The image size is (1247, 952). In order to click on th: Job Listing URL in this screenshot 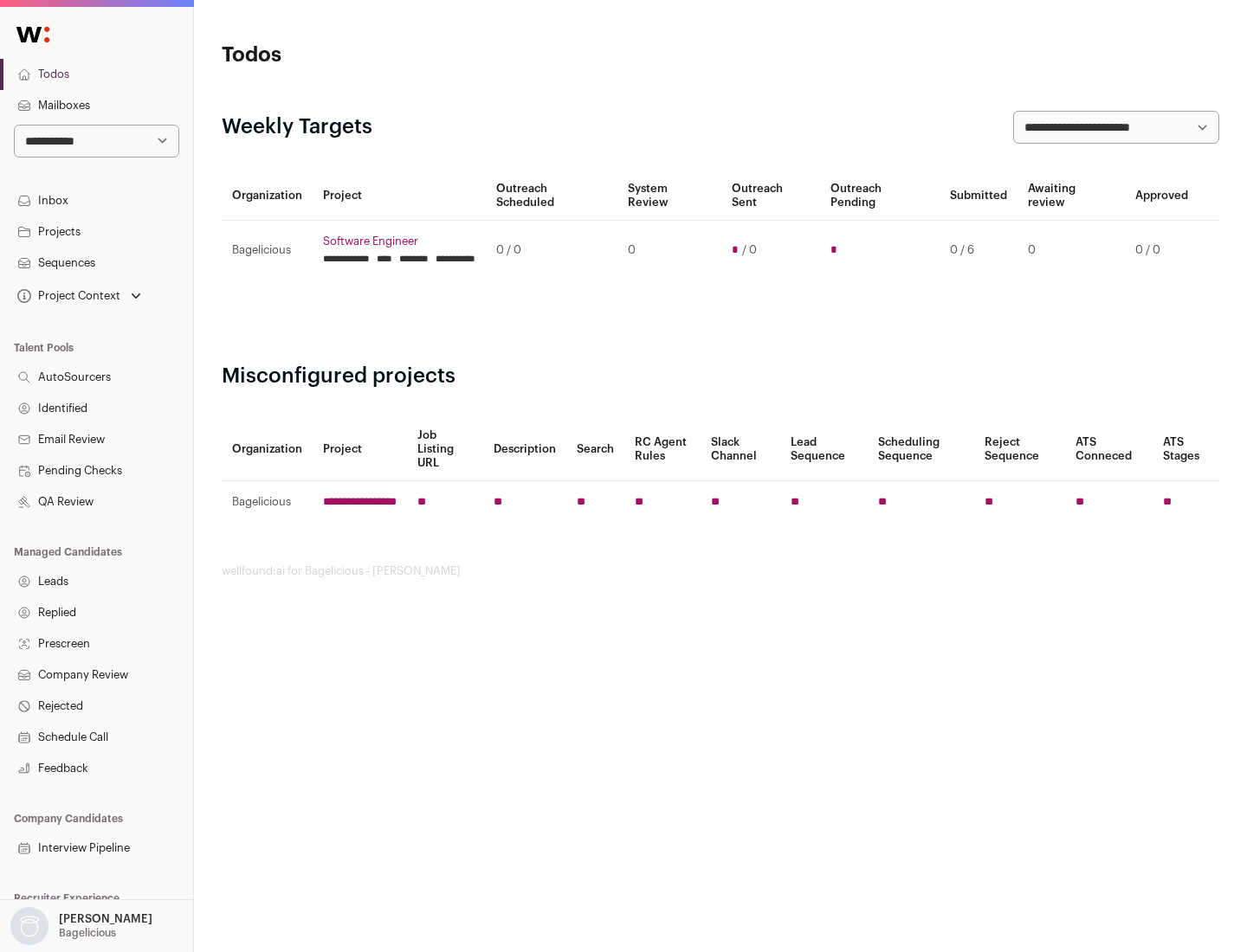, I will do `click(445, 449)`.